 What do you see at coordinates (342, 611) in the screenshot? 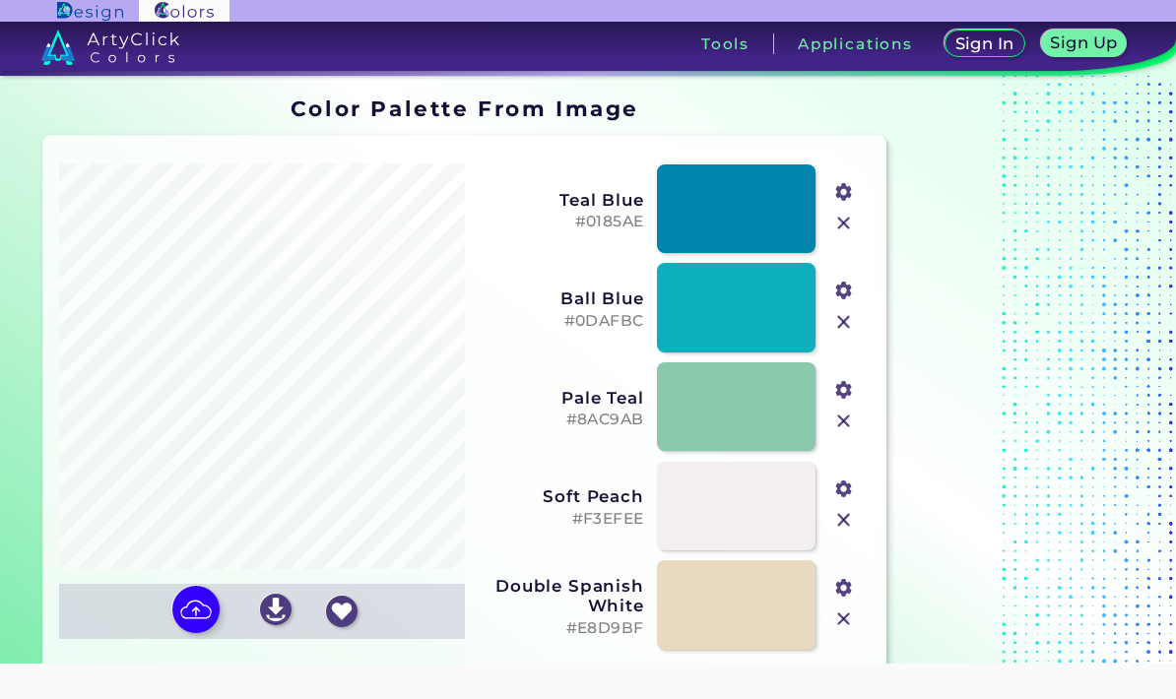
I see `img: icon_favourite_white.svg` at bounding box center [342, 611].